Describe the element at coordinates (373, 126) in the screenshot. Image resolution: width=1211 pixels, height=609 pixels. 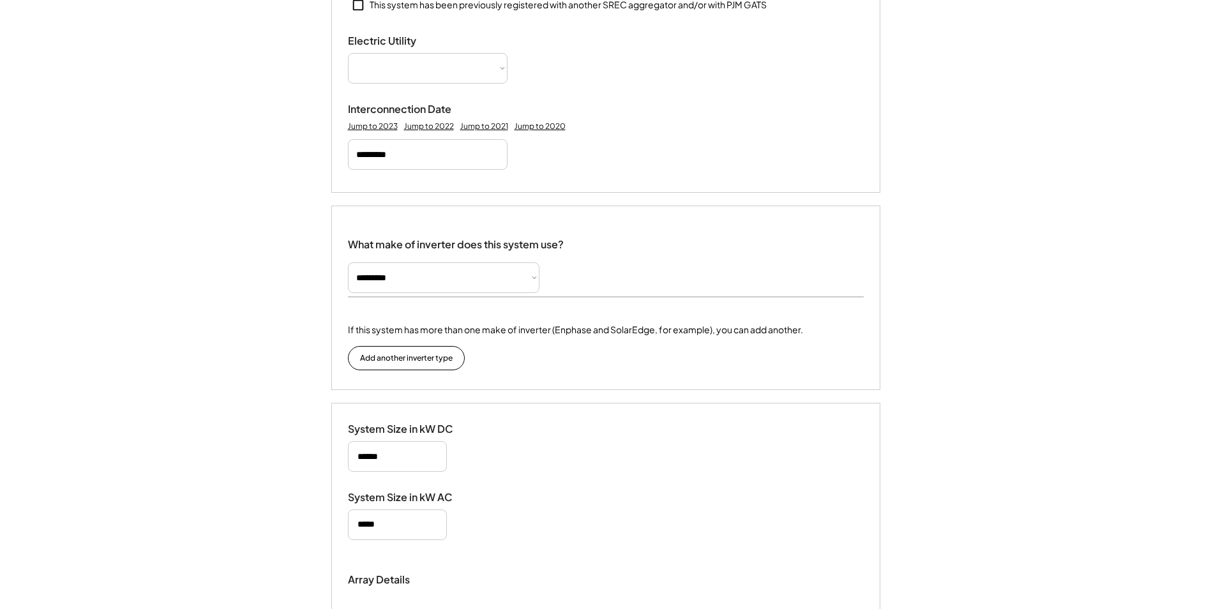
I see `div: Jump to 2023` at that location.